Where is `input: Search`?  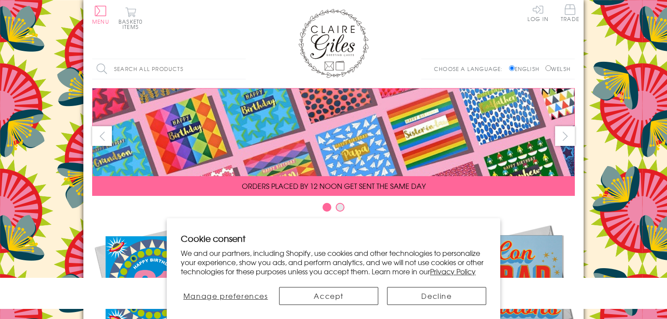
input: Search is located at coordinates (241, 69).